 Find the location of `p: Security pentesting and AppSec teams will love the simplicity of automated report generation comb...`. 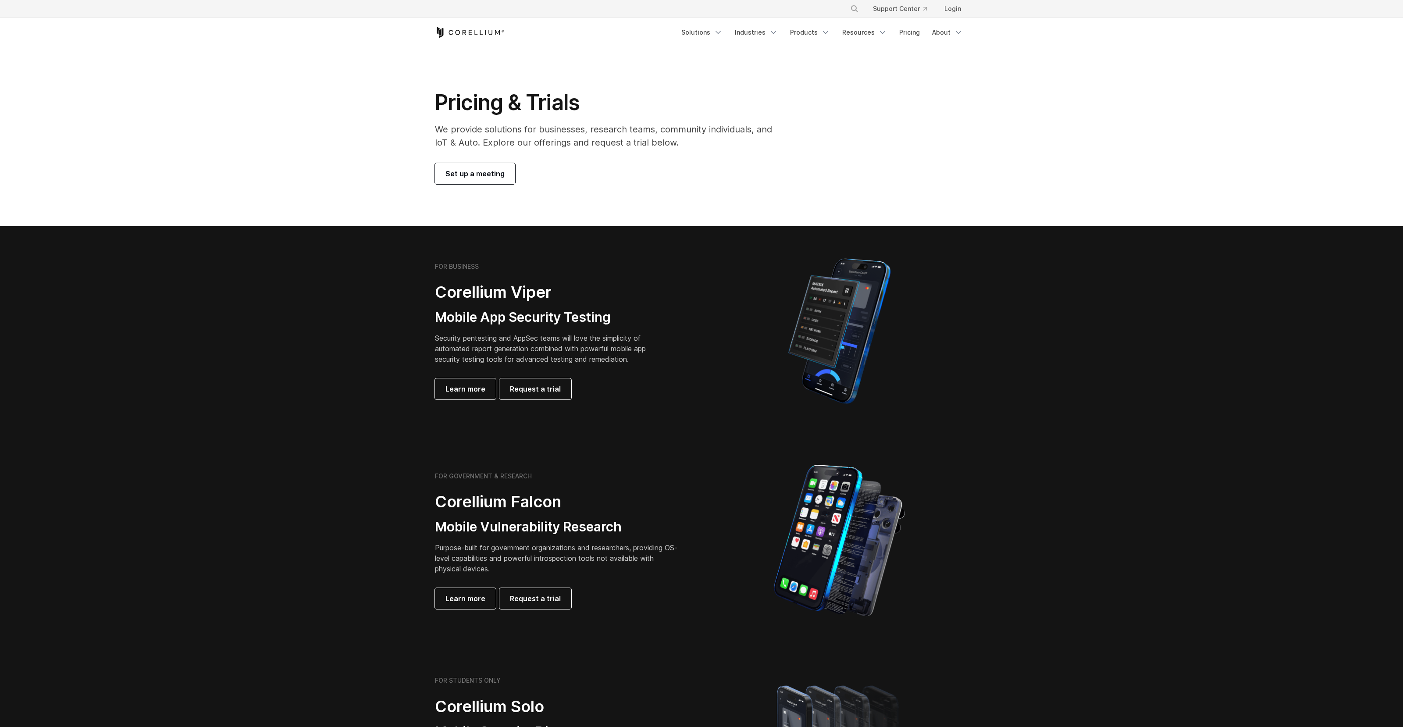

p: Security pentesting and AppSec teams will love the simplicity of automated report generation comb... is located at coordinates (547, 349).